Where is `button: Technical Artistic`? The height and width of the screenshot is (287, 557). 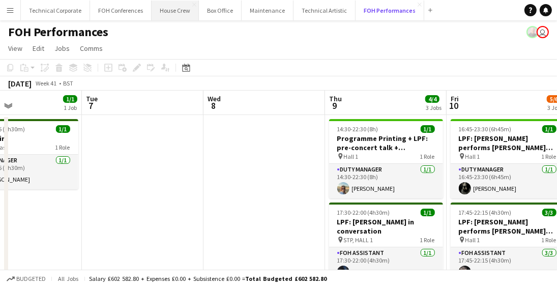 button: Technical Artistic is located at coordinates (324, 10).